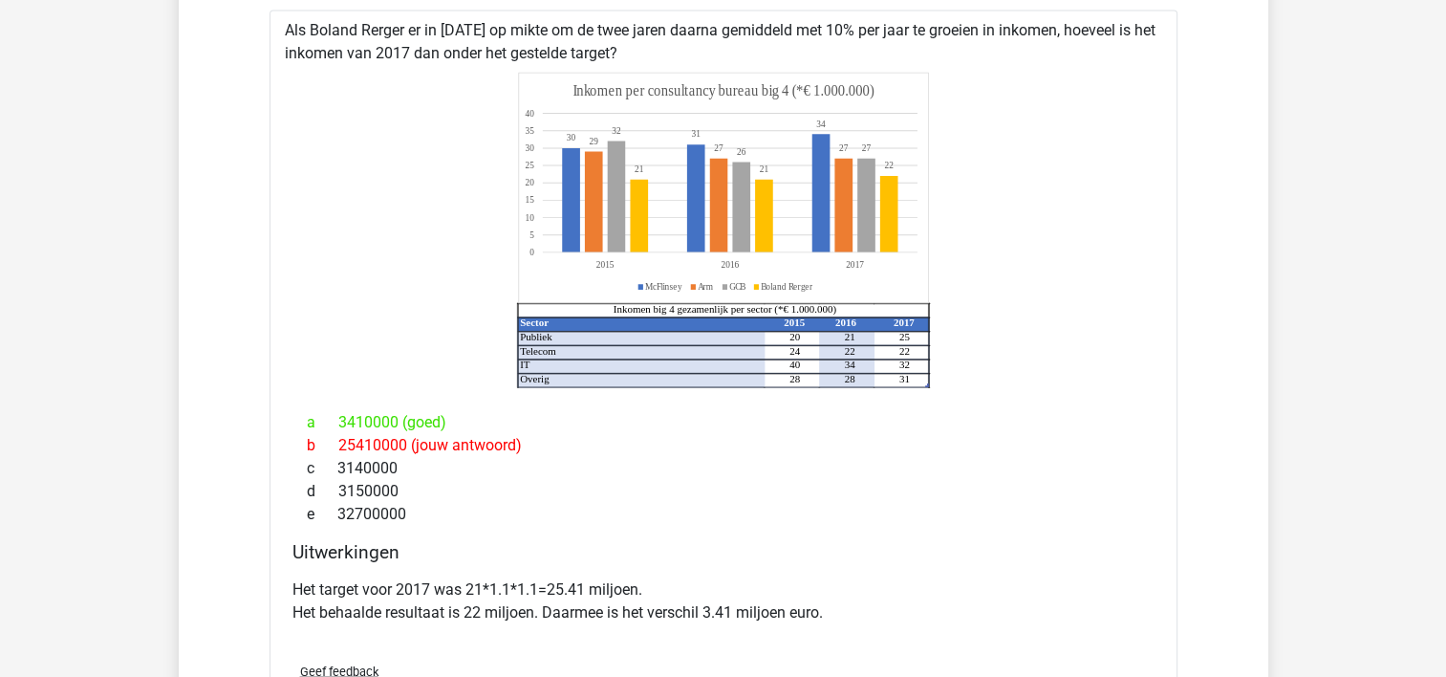 Image resolution: width=1446 pixels, height=677 pixels. Describe the element at coordinates (725, 309) in the screenshot. I see `tspan: Inkomen big 4 gezamenlijk per sector (*€ 1.000.000)` at that location.